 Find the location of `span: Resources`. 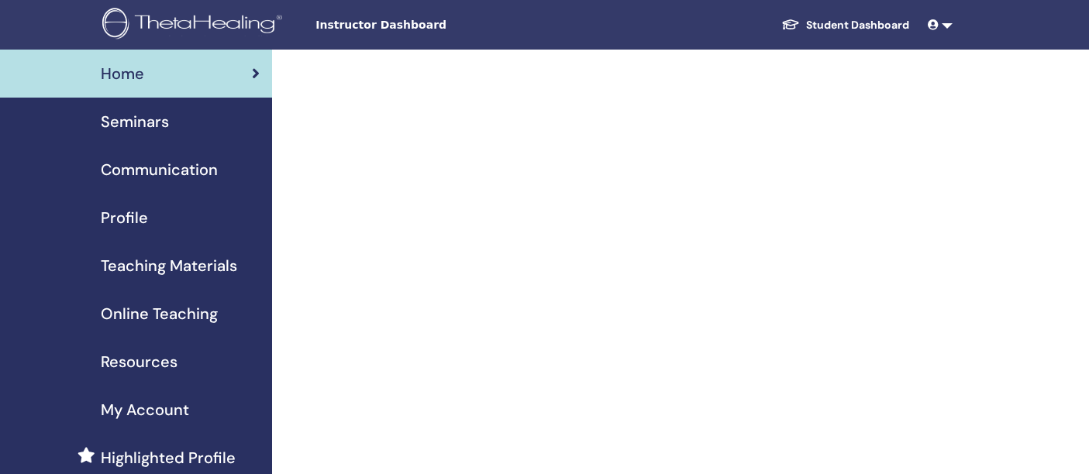

span: Resources is located at coordinates (139, 362).